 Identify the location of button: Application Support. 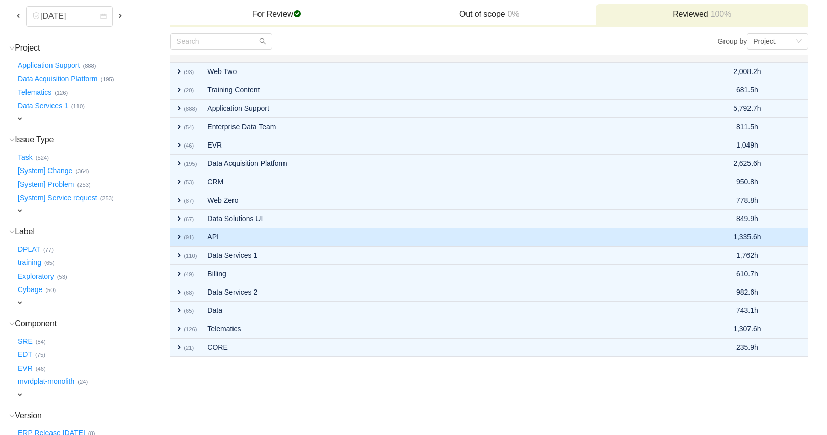
(49, 65).